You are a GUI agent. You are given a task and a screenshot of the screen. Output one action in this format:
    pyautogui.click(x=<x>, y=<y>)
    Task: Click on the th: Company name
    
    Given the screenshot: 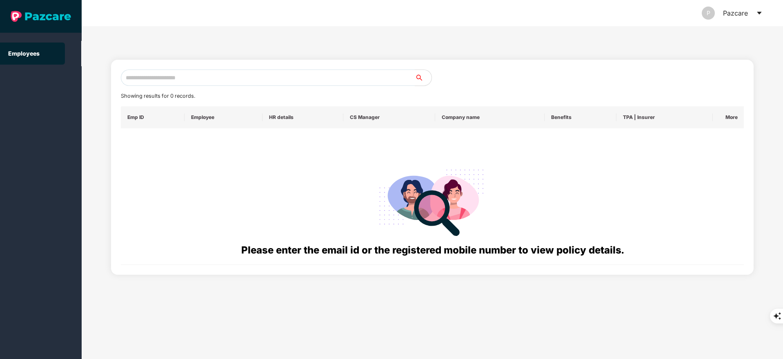 What is the action you would take?
    pyautogui.click(x=490, y=117)
    